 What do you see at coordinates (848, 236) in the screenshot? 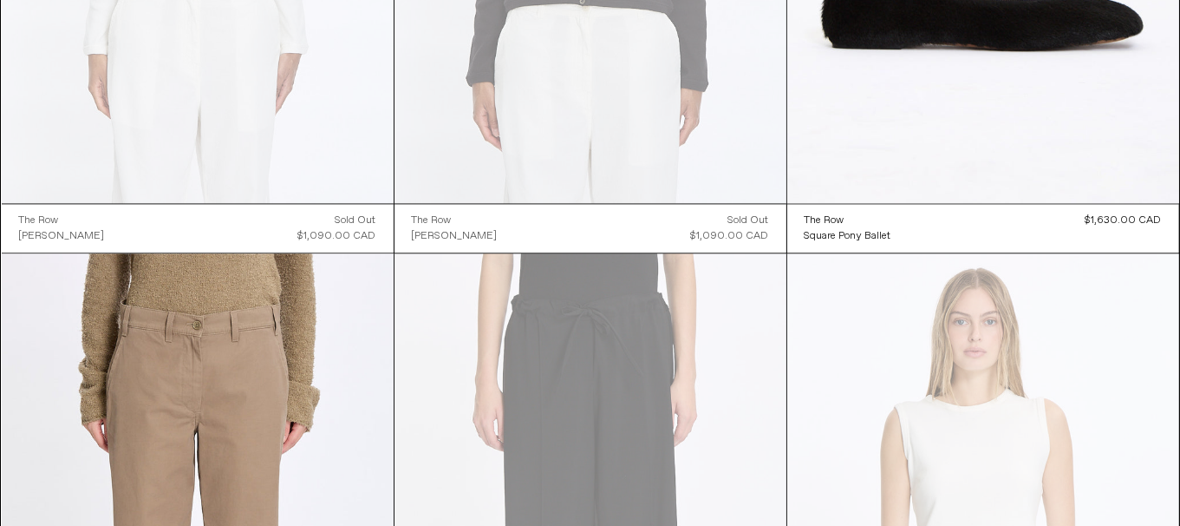
I see `div: Square Pony Ballet` at bounding box center [848, 236].